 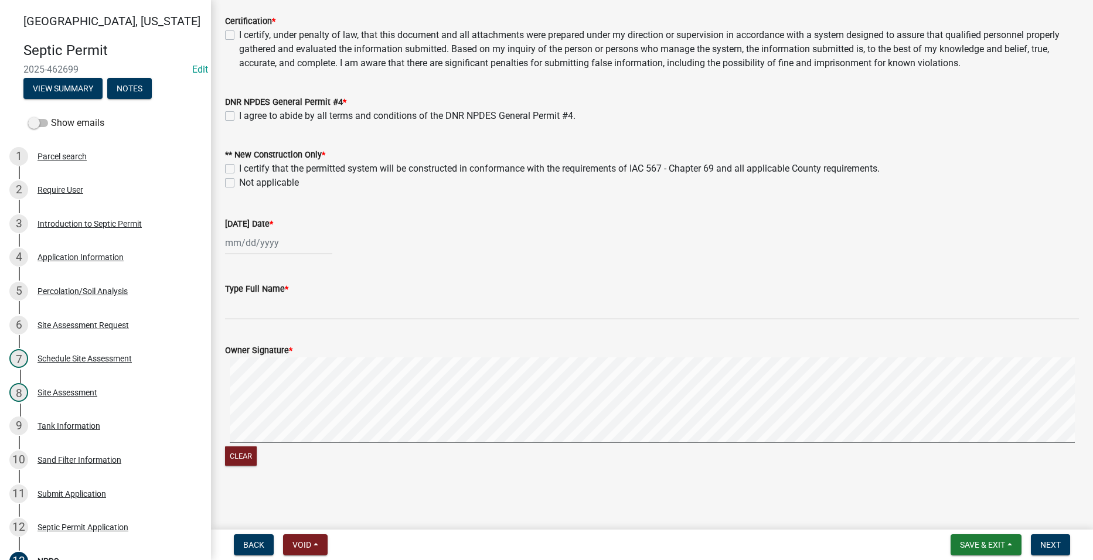 I want to click on div: 2, so click(x=19, y=190).